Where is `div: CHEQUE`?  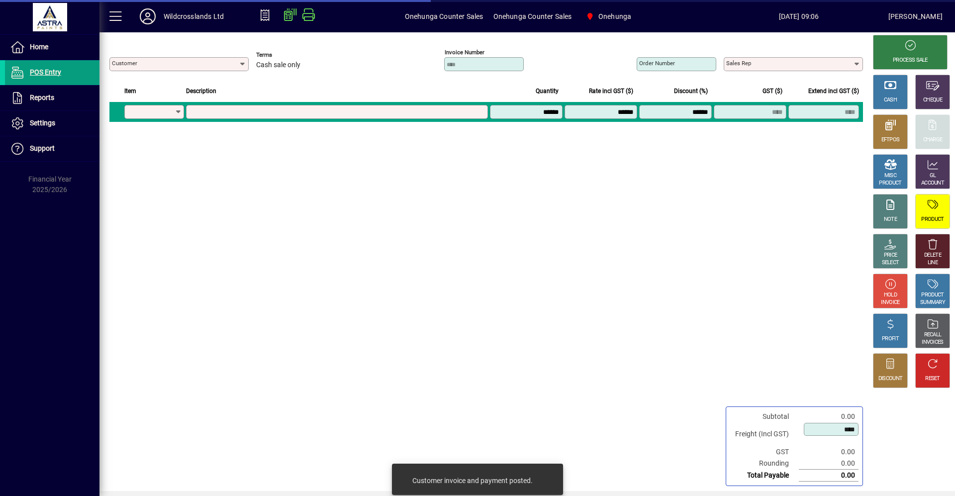
div: CHEQUE is located at coordinates (933, 100).